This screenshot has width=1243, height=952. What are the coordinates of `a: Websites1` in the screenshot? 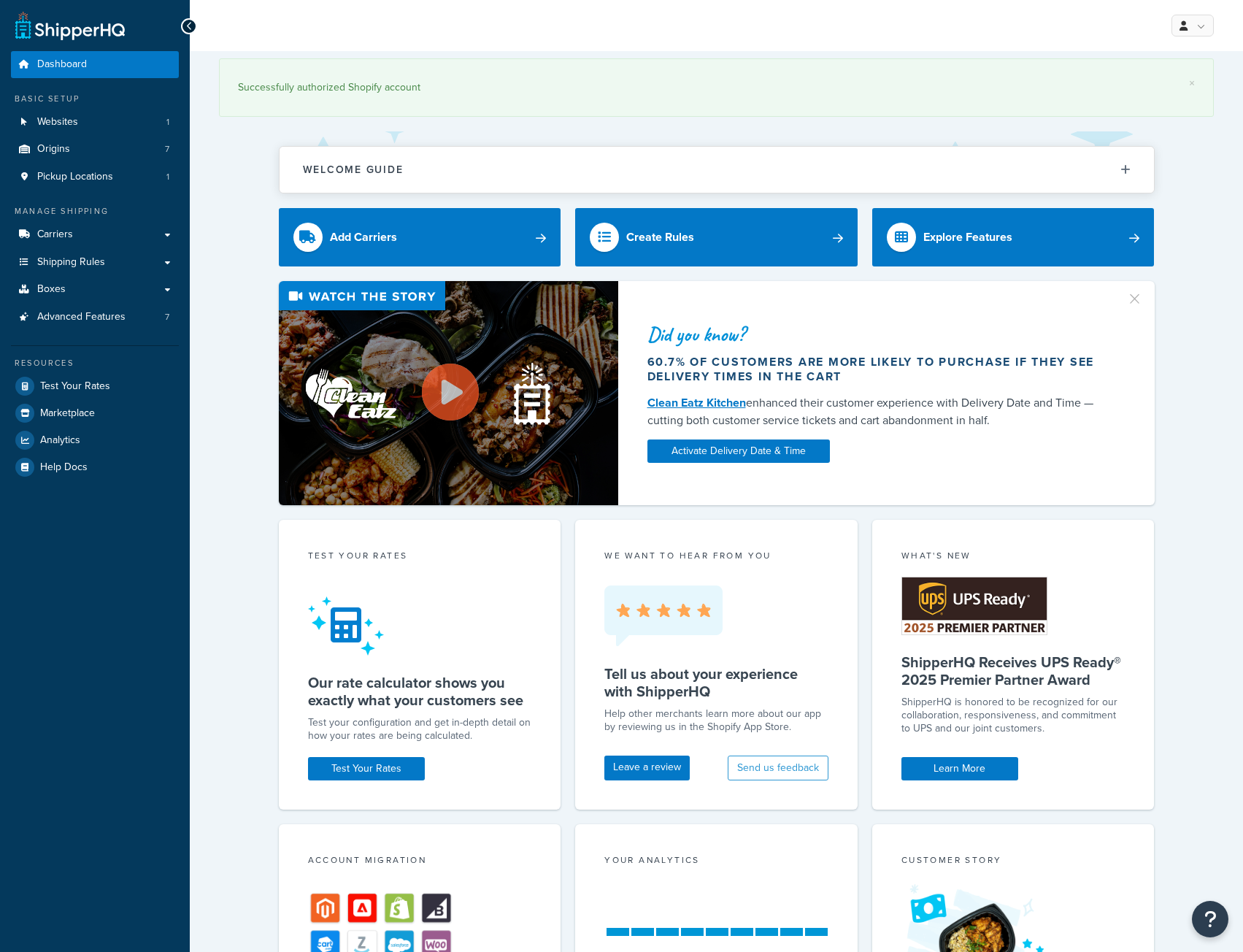 It's located at (95, 122).